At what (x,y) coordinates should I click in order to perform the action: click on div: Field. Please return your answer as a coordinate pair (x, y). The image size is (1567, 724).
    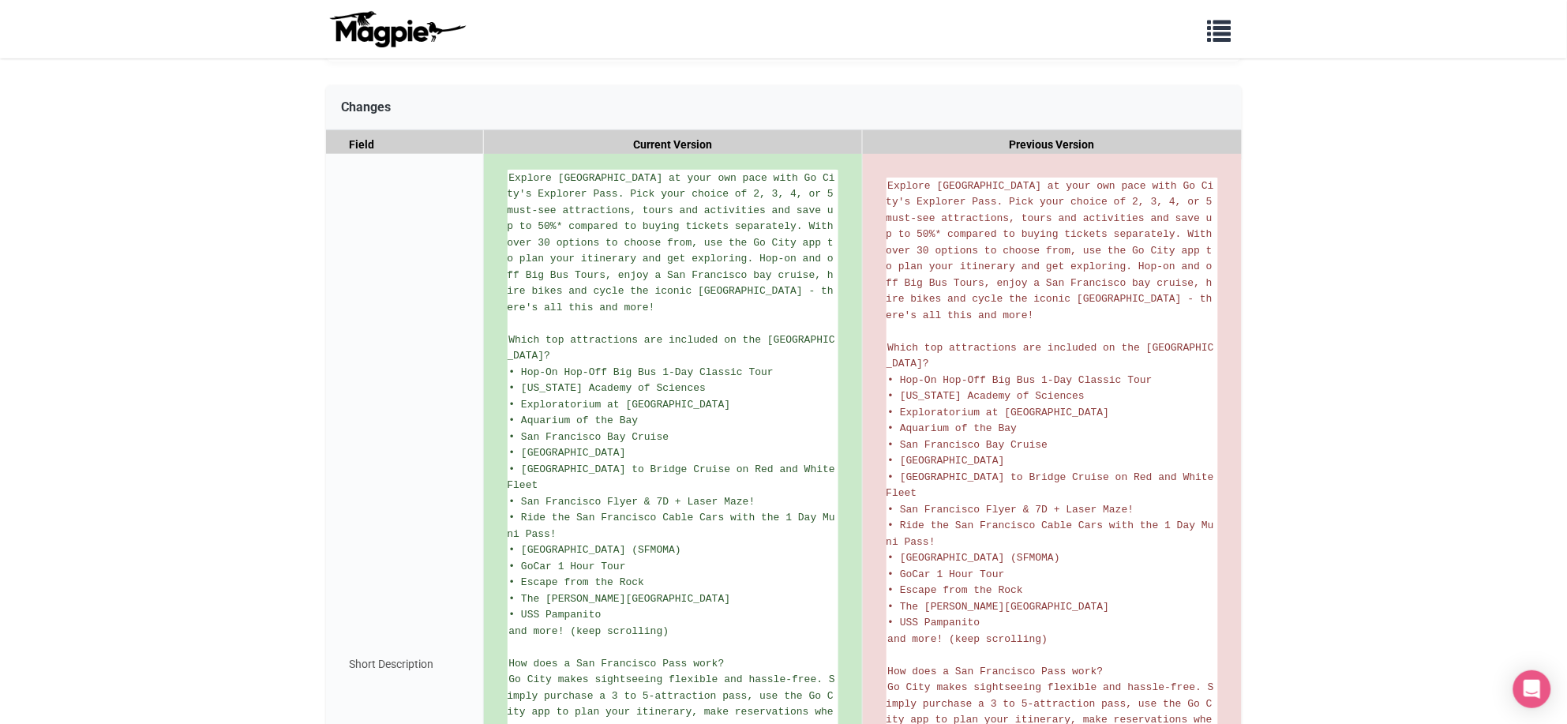
    Looking at the image, I should click on (405, 144).